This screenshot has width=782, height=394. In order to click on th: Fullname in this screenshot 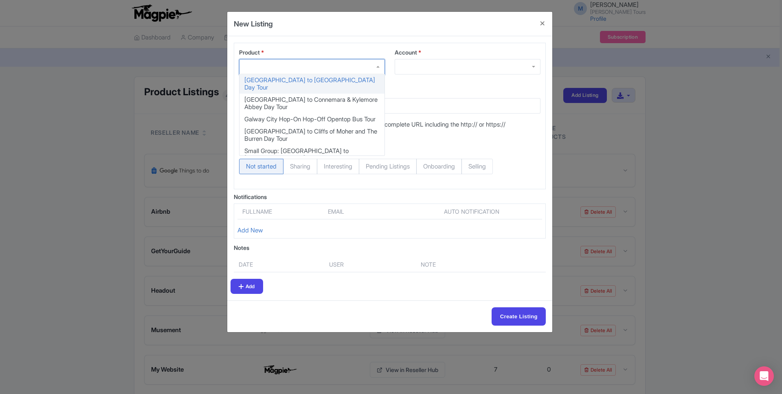, I will do `click(280, 213)`.